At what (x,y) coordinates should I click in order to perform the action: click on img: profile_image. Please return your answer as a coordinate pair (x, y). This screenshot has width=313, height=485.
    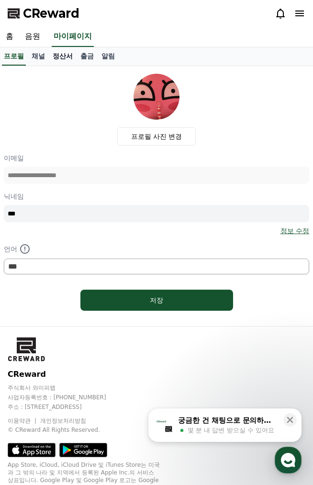
    Looking at the image, I should click on (156, 97).